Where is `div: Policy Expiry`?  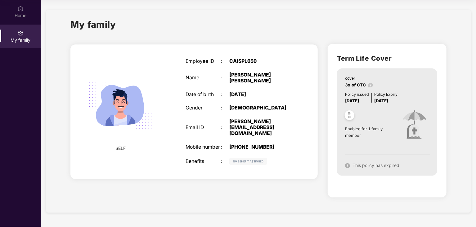
div: Policy Expiry is located at coordinates (386, 94).